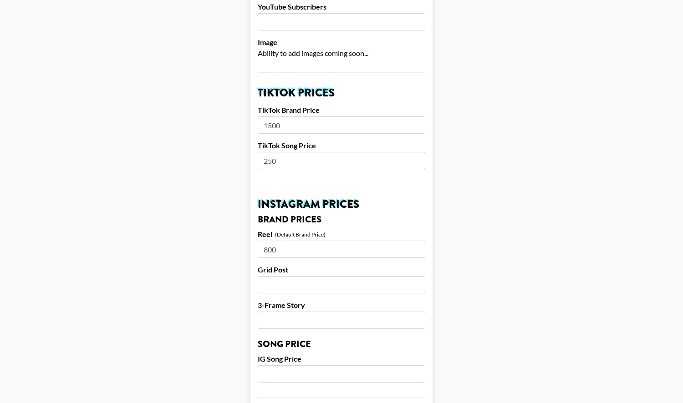 The height and width of the screenshot is (403, 683). I want to click on label: TikTok Song Price, so click(341, 146).